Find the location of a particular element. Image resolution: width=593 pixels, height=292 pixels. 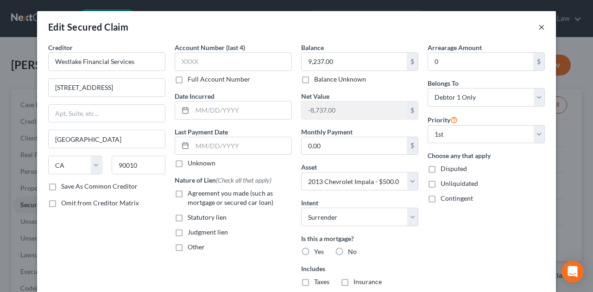

label: Includes is located at coordinates (360, 268).